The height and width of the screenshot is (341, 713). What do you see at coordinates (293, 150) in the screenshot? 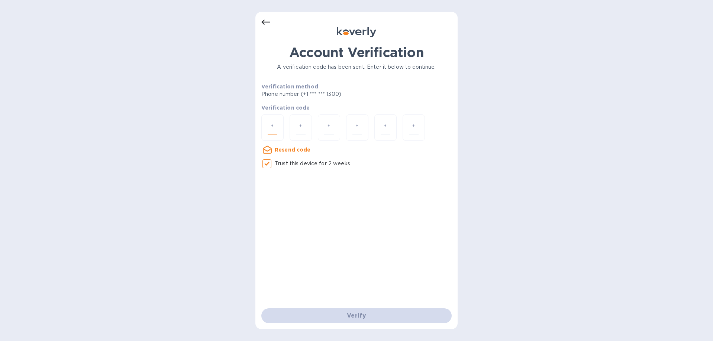
I see `u: Resend code` at bounding box center [293, 150].